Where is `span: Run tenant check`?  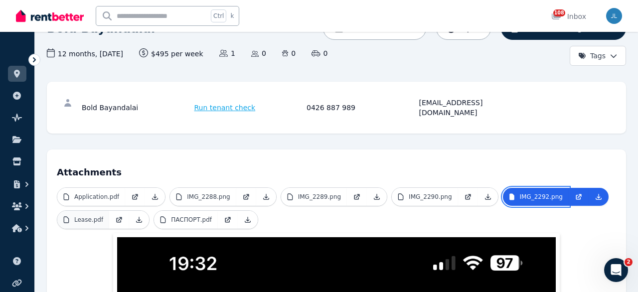
span: Run tenant check is located at coordinates (225, 108).